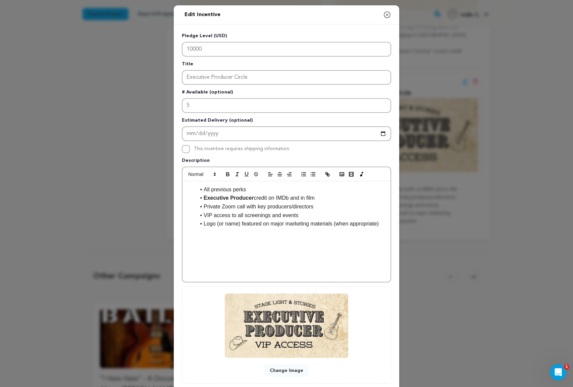 Image resolution: width=573 pixels, height=387 pixels. What do you see at coordinates (286, 77) in the screenshot?
I see `input: Enter title` at bounding box center [286, 77].